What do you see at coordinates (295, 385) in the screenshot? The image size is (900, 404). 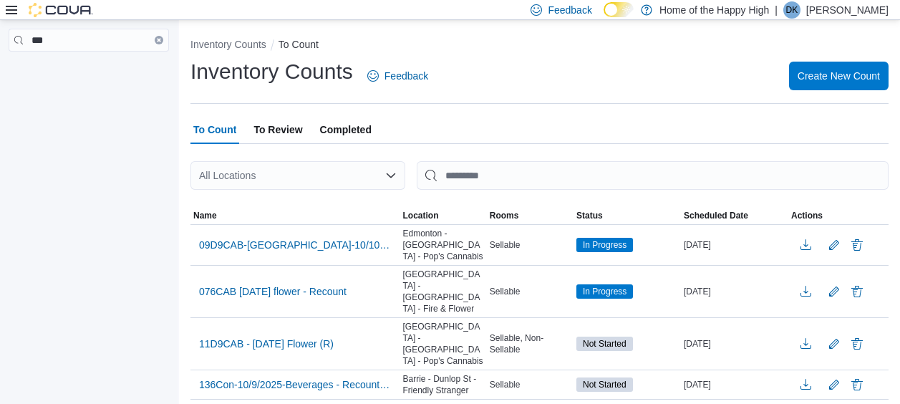 I see `button: 136Con-10/9/2025-Beverages - Recount - Recount - Recount` at bounding box center [295, 385].